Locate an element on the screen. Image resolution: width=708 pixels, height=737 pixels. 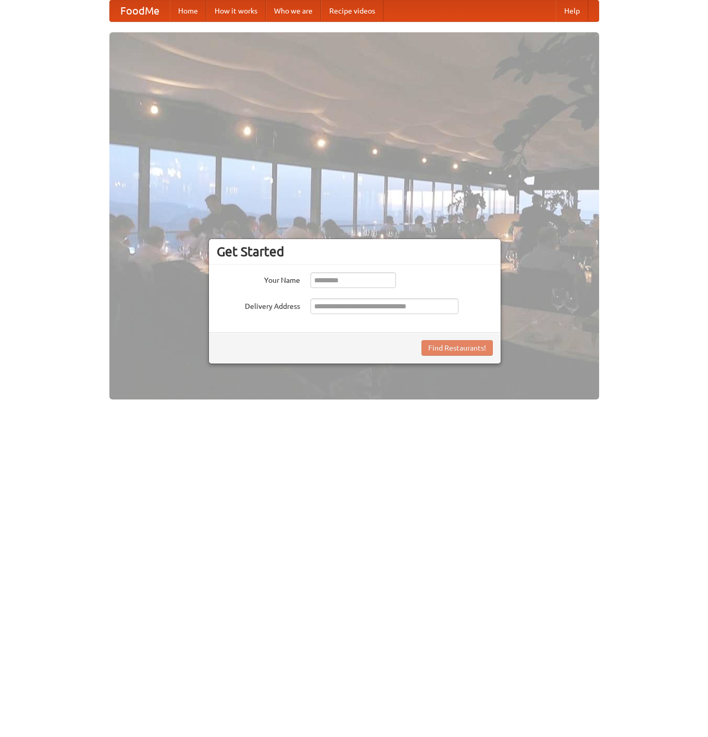
a: Recipe videos is located at coordinates (352, 11).